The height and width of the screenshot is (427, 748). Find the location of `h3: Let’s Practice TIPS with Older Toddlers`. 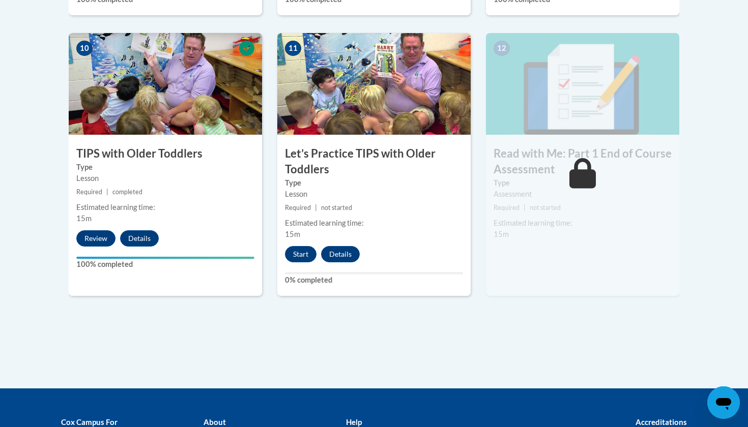

h3: Let’s Practice TIPS with Older Toddlers is located at coordinates (374, 162).